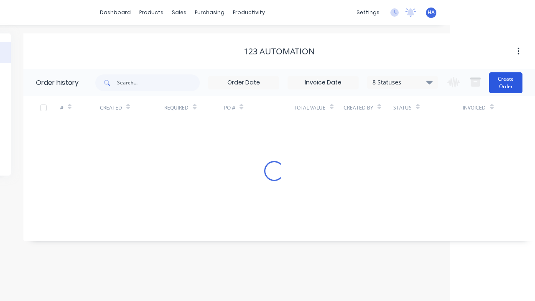  Describe the element at coordinates (158, 83) in the screenshot. I see `input: Search...` at that location.